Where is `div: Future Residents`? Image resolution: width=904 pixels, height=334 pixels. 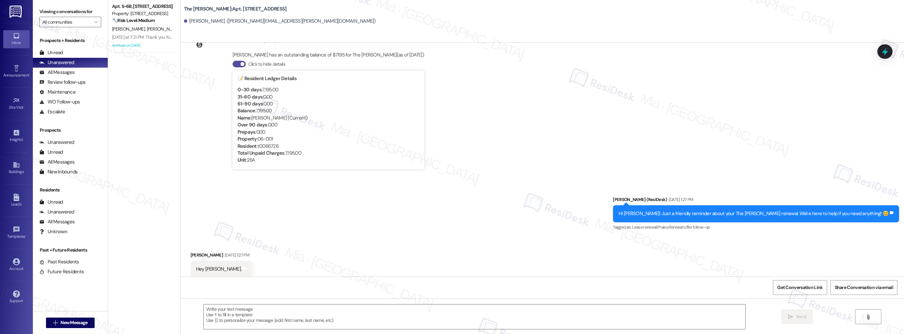
div: Future Residents is located at coordinates (61, 272).